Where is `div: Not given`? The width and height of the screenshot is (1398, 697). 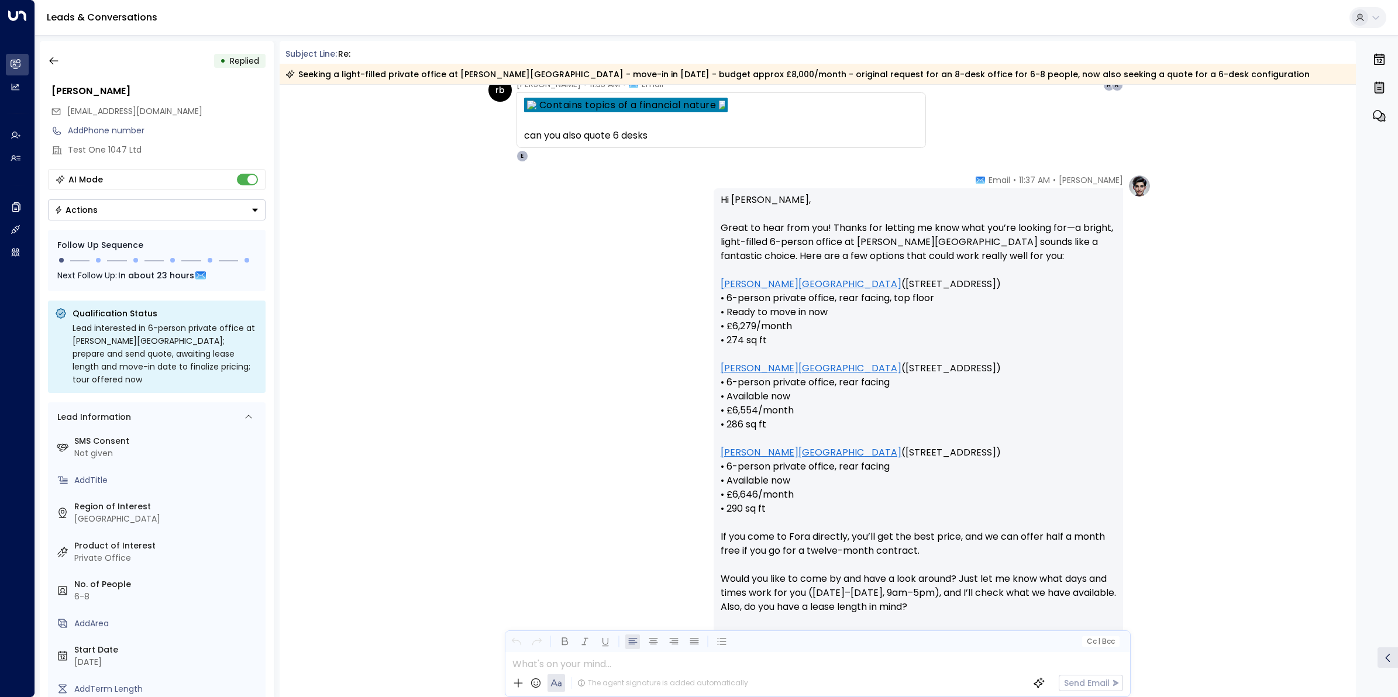 div: Not given is located at coordinates (167, 453).